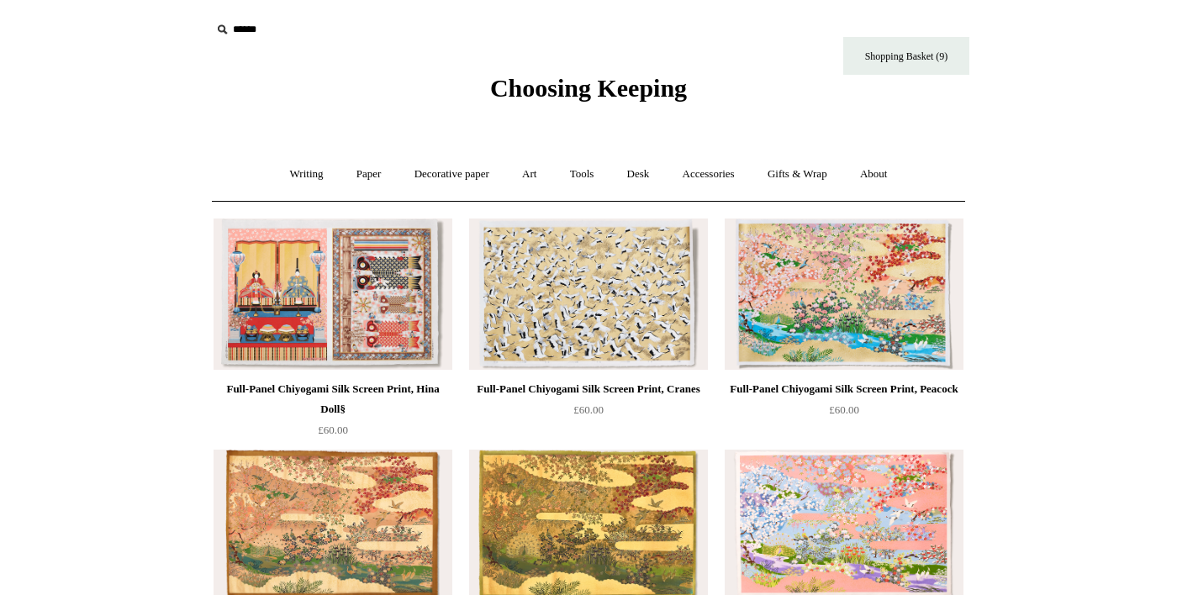  Describe the element at coordinates (582, 174) in the screenshot. I see `a: Tools` at that location.